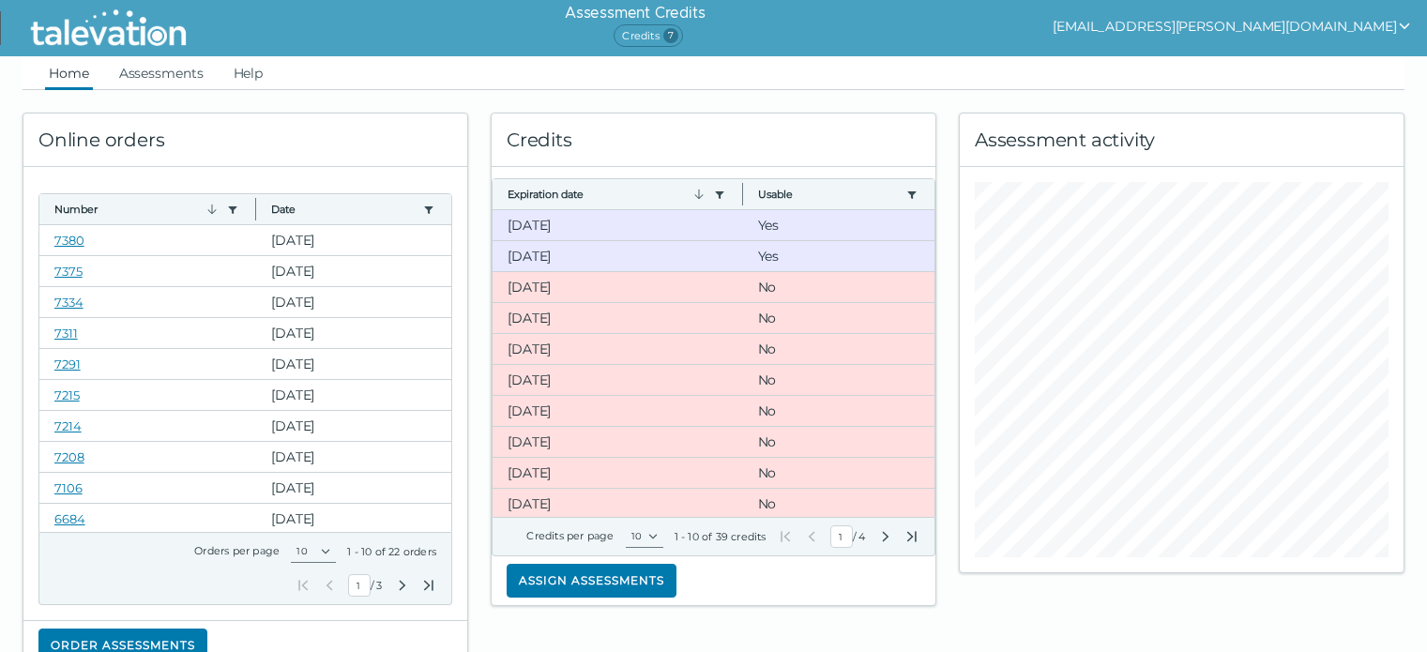 The image size is (1427, 652). I want to click on a: 6684, so click(69, 519).